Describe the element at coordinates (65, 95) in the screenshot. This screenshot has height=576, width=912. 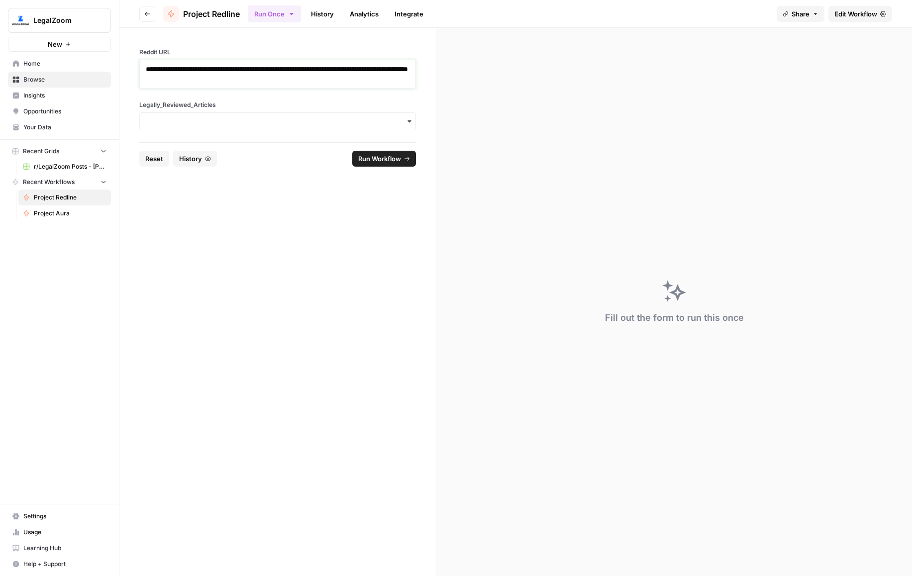
I see `span: Insights` at that location.